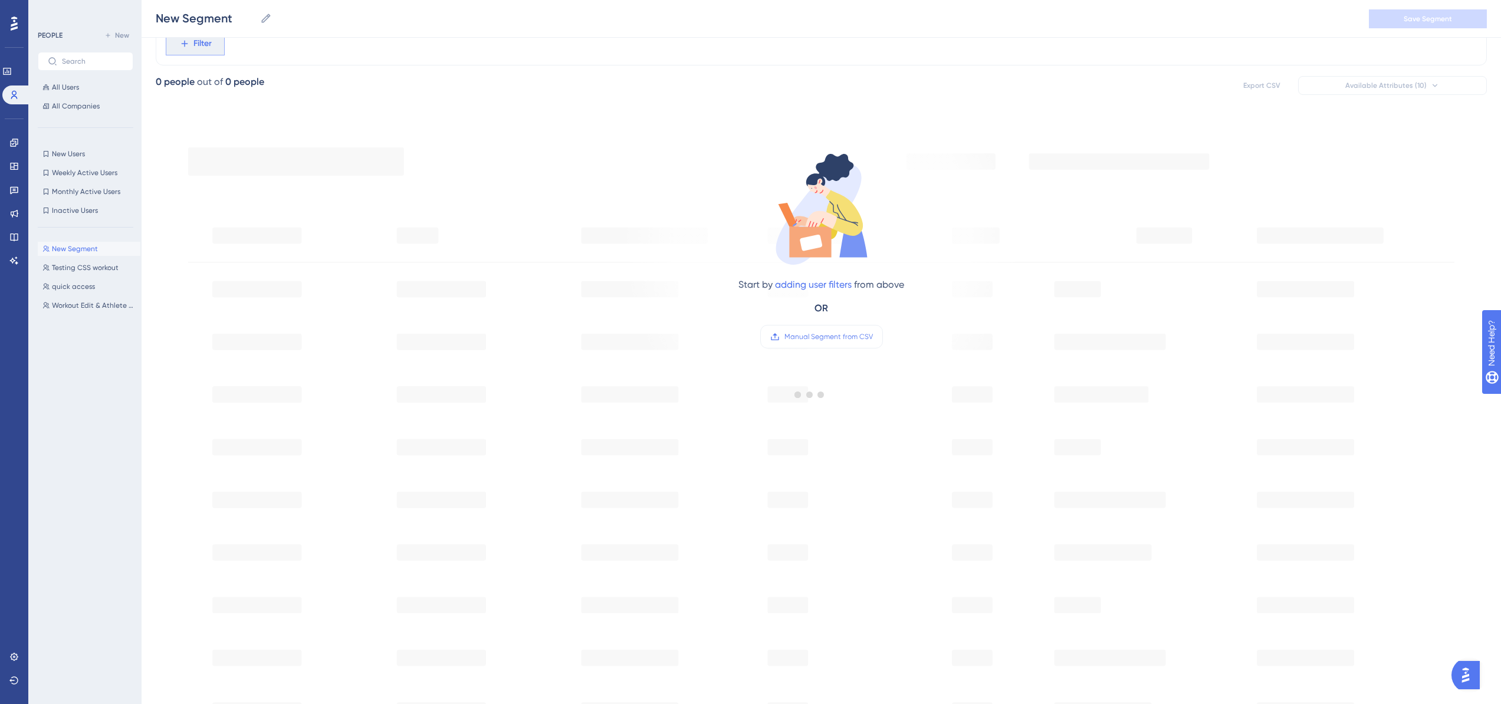 The width and height of the screenshot is (1501, 704). What do you see at coordinates (1428, 19) in the screenshot?
I see `span: Save Segment` at bounding box center [1428, 19].